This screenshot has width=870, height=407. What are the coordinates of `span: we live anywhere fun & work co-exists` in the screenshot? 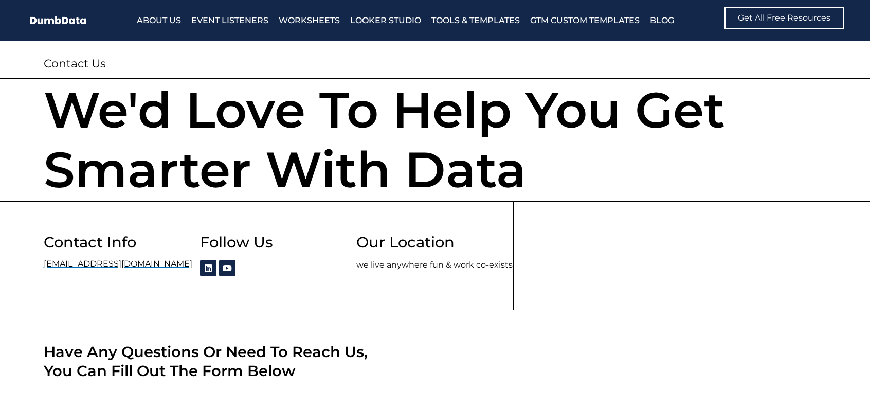 It's located at (435, 264).